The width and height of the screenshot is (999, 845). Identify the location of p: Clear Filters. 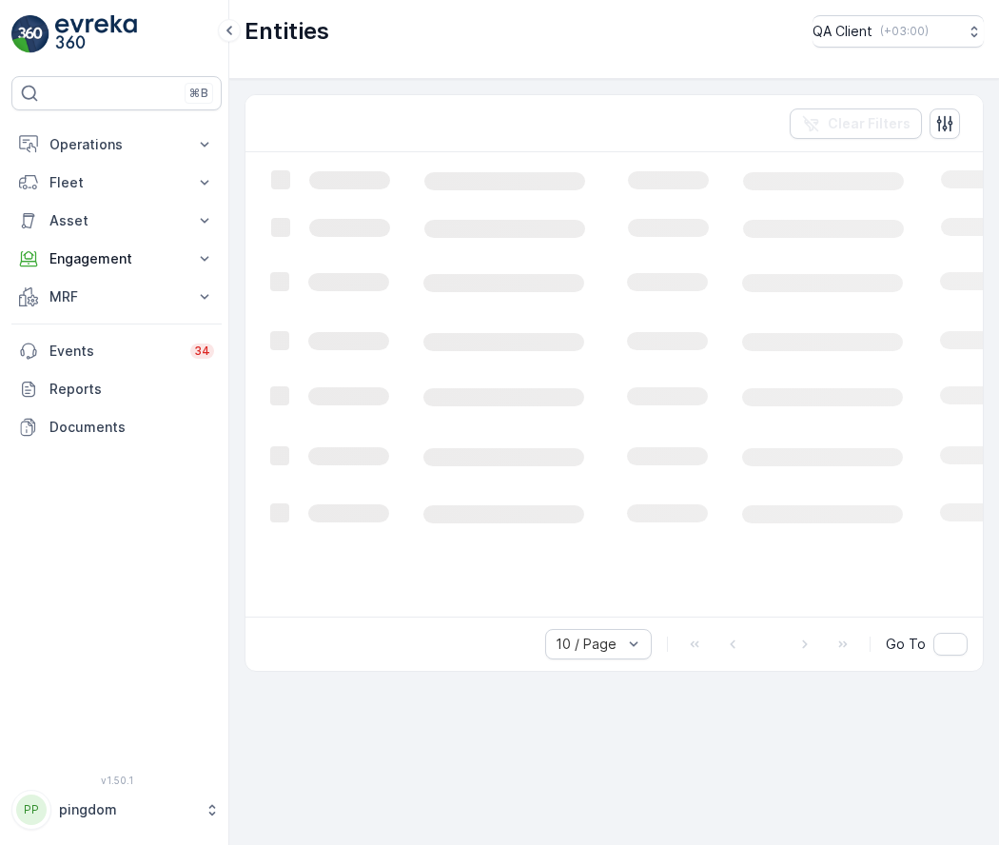
(869, 124).